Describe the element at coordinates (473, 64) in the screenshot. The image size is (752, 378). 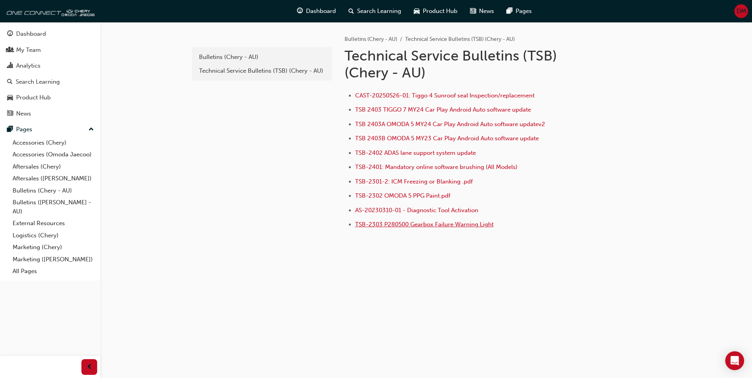
I see `h1: Technical Service Bulletins (TSB) (Chery - AU)` at that location.